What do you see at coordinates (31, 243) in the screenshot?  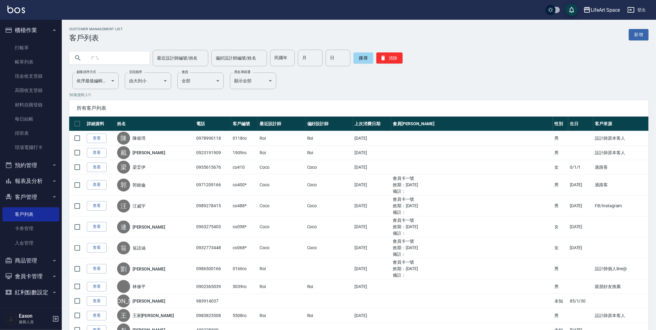 I see `a: 入金管理` at bounding box center [31, 243].